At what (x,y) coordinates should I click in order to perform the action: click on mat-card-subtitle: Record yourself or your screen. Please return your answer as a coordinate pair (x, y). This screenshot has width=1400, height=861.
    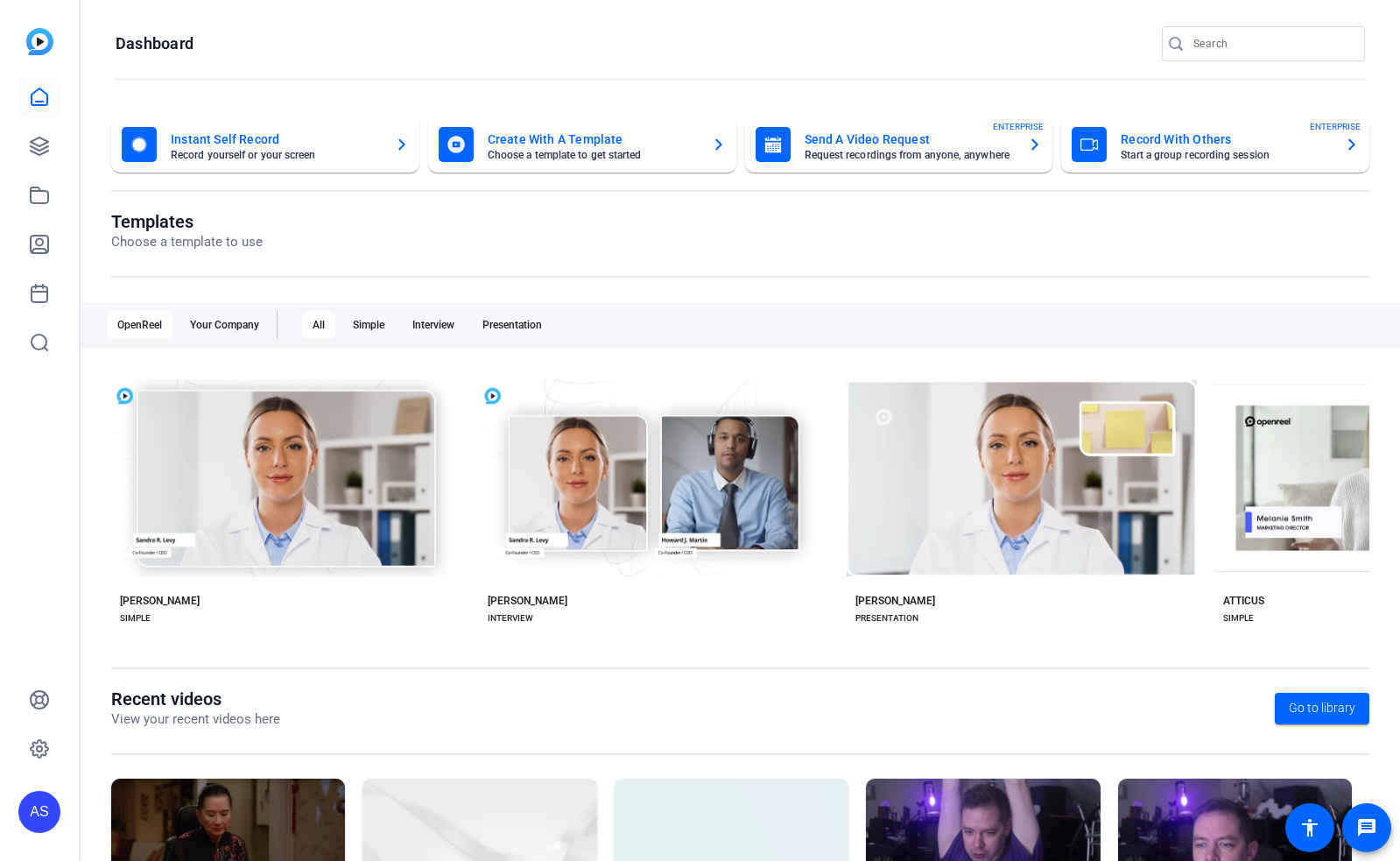
    Looking at the image, I should click on (276, 155).